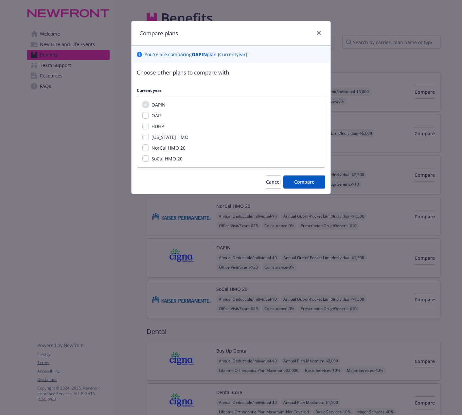  Describe the element at coordinates (158, 105) in the screenshot. I see `span: OAPIN` at that location.